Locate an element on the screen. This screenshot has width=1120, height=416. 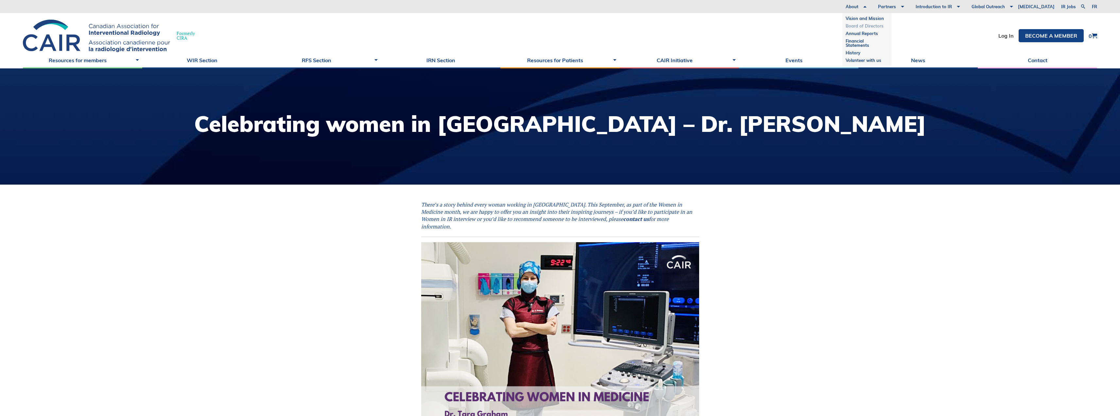
a: IRN Section is located at coordinates (440, 60).